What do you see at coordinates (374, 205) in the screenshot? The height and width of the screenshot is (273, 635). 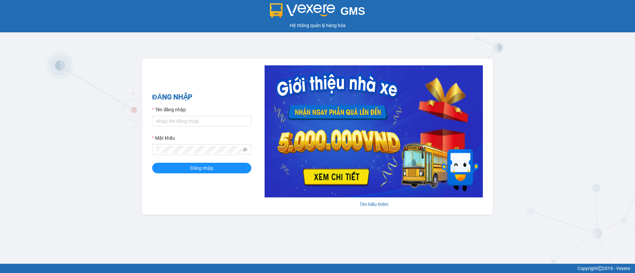 I see `div: Tìm hiểu thêm` at bounding box center [374, 205].